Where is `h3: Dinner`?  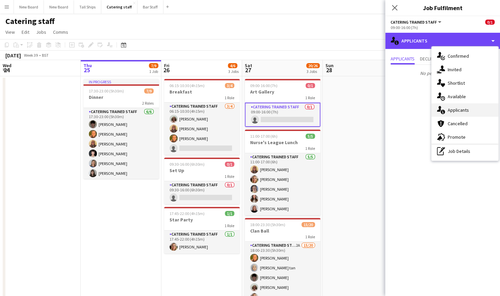
h3: Dinner is located at coordinates (121, 97).